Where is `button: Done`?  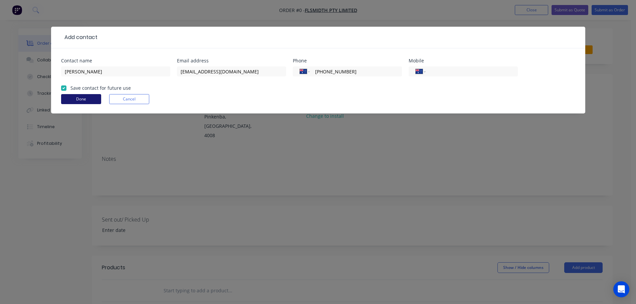 button: Done is located at coordinates (81, 99).